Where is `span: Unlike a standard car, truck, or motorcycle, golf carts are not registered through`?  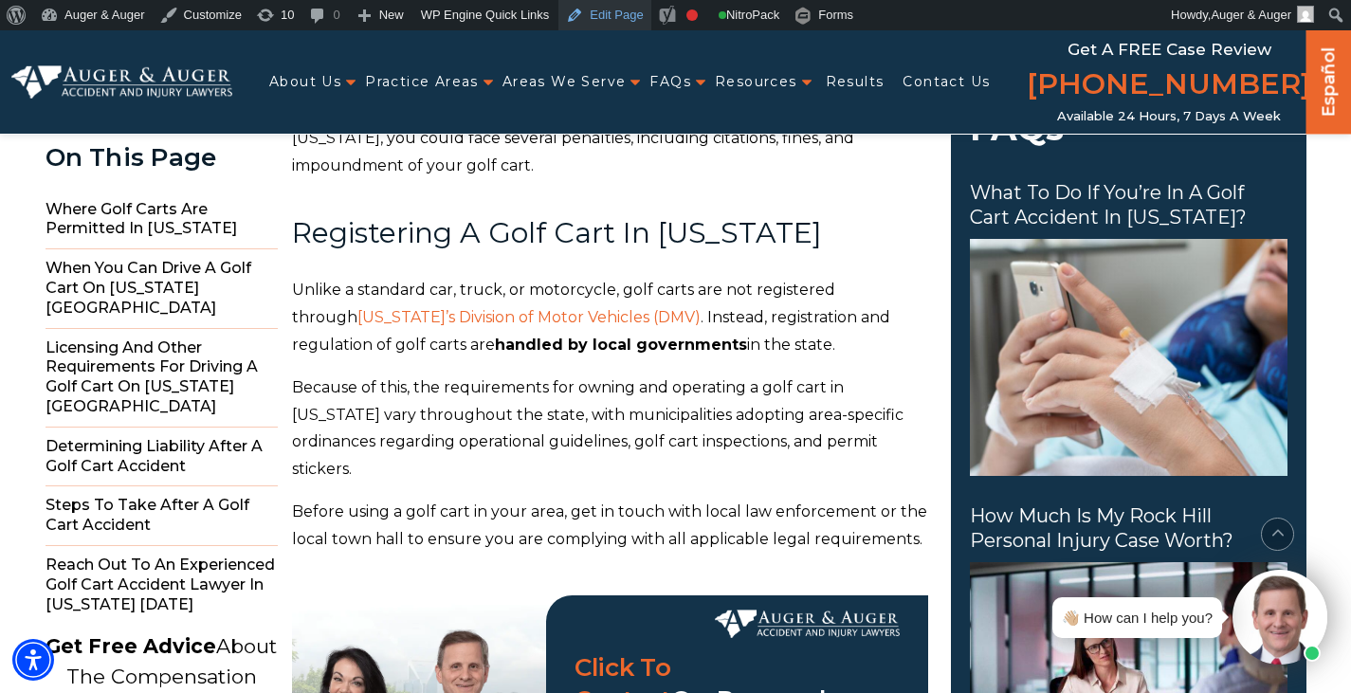 span: Unlike a standard car, truck, or motorcycle, golf carts are not registered through is located at coordinates (563, 303).